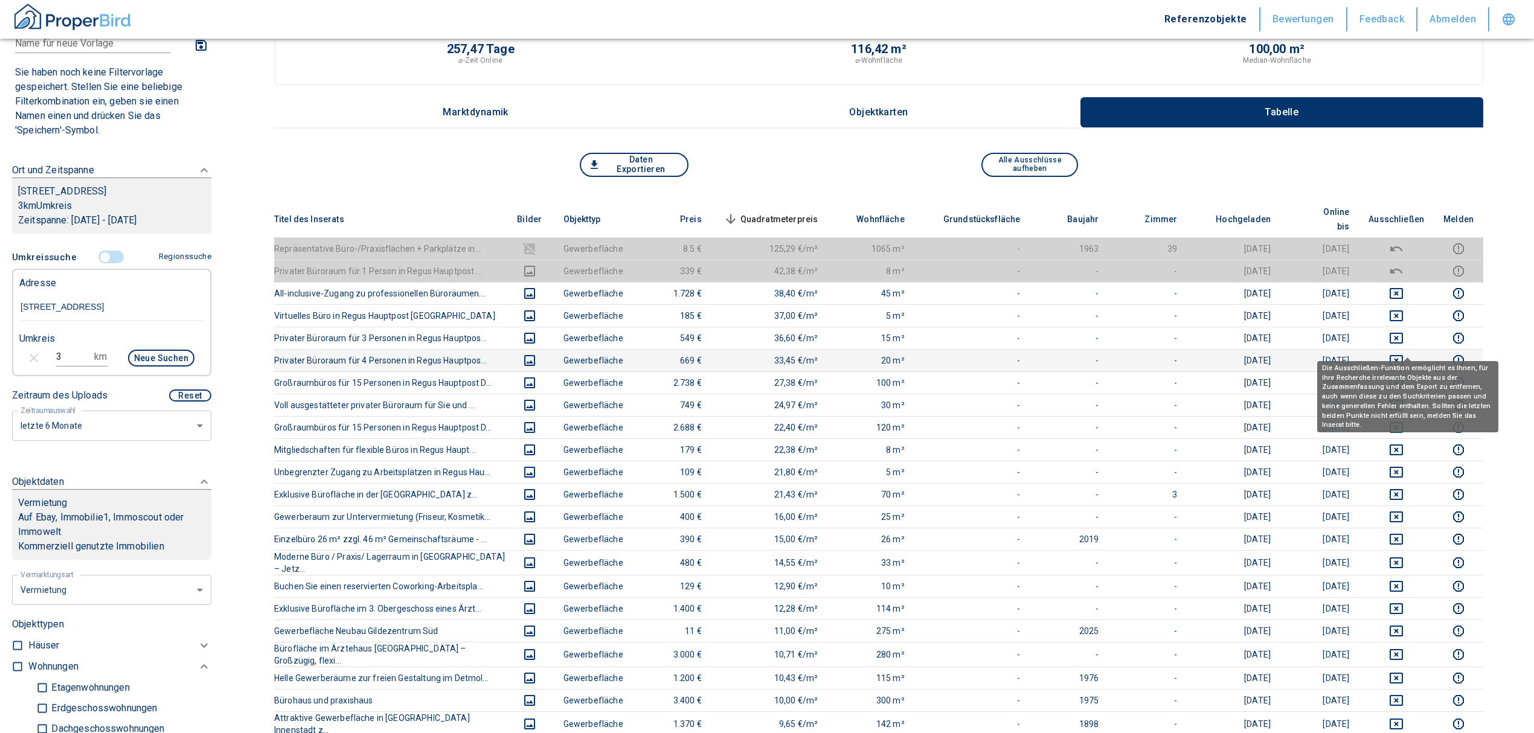  What do you see at coordinates (1069, 631) in the screenshot?
I see `td: 2025` at bounding box center [1069, 631].